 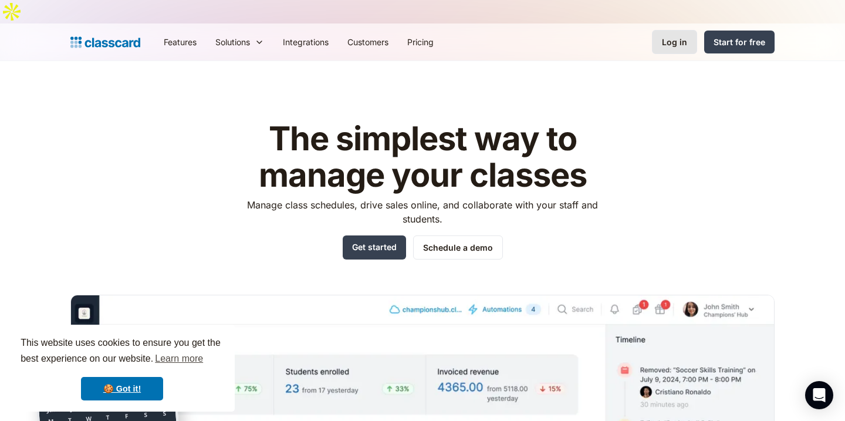 What do you see at coordinates (368, 42) in the screenshot?
I see `a: Customers` at bounding box center [368, 42].